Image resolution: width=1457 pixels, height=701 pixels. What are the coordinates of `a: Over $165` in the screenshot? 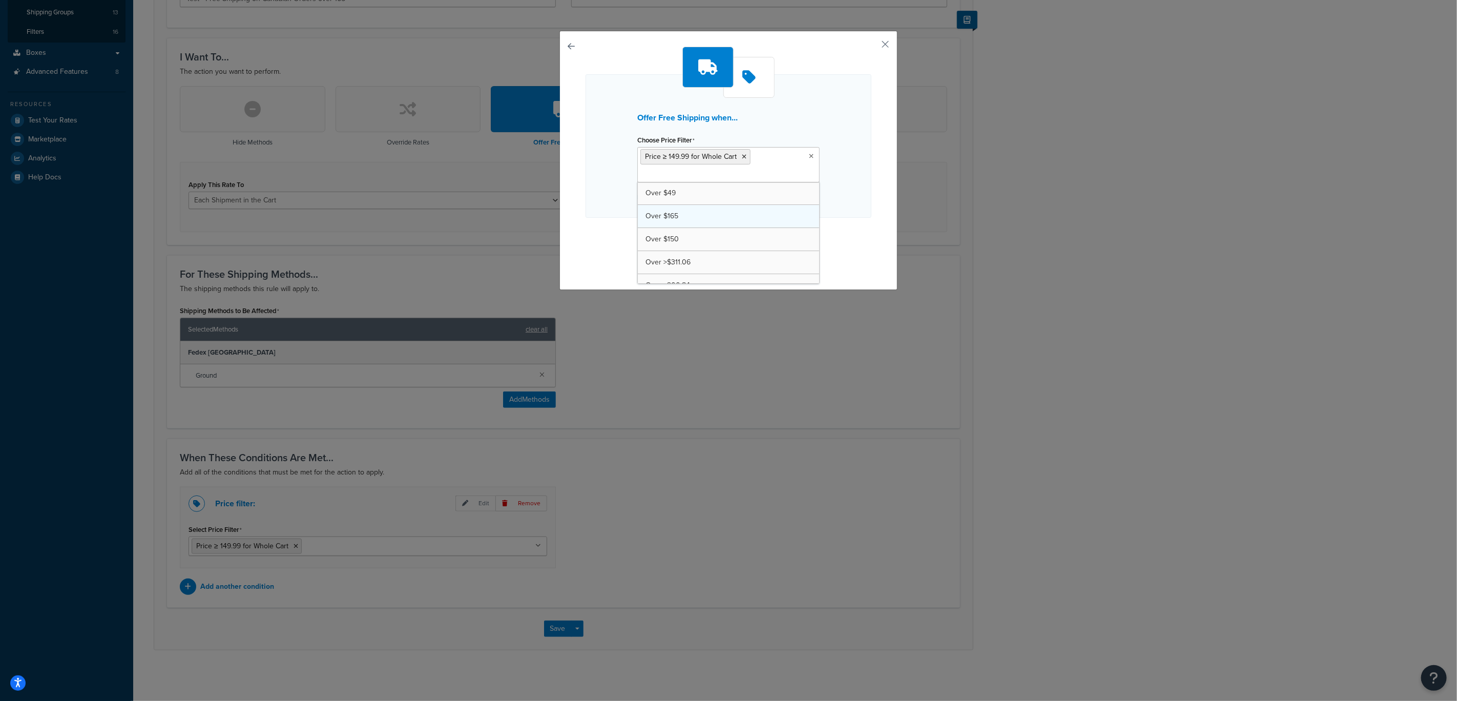 It's located at (728, 216).